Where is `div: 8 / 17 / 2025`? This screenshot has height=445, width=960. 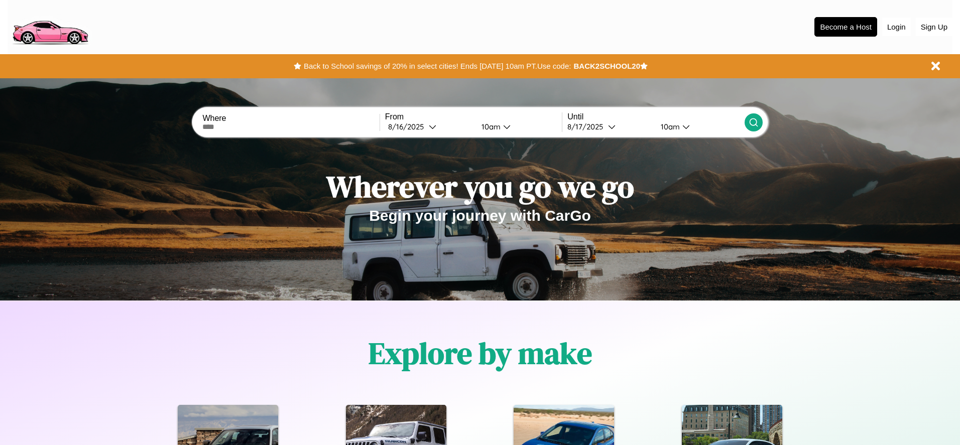
div: 8 / 17 / 2025 is located at coordinates (588, 127).